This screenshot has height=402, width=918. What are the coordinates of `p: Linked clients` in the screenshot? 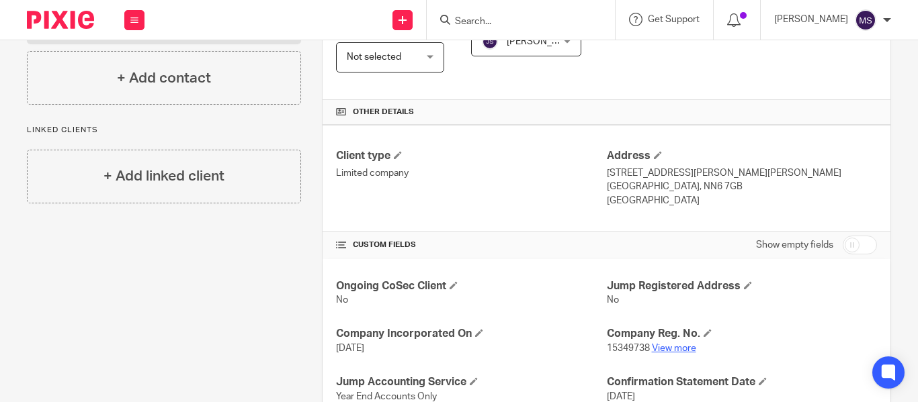 It's located at (164, 130).